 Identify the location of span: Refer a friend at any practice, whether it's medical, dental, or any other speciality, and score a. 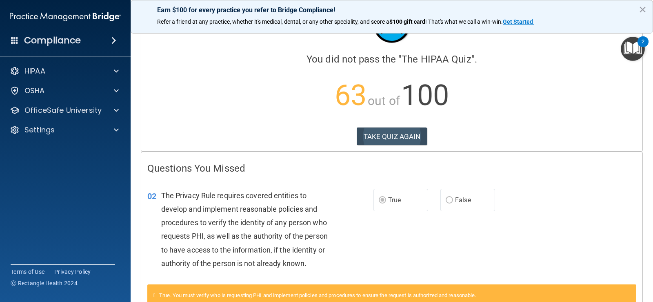
(273, 22).